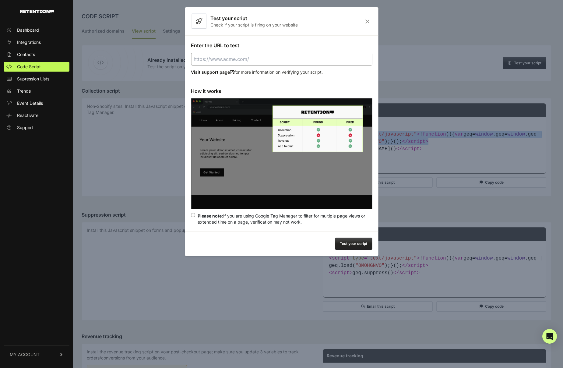  I want to click on p: Check if your script is firing on your website, so click(254, 25).